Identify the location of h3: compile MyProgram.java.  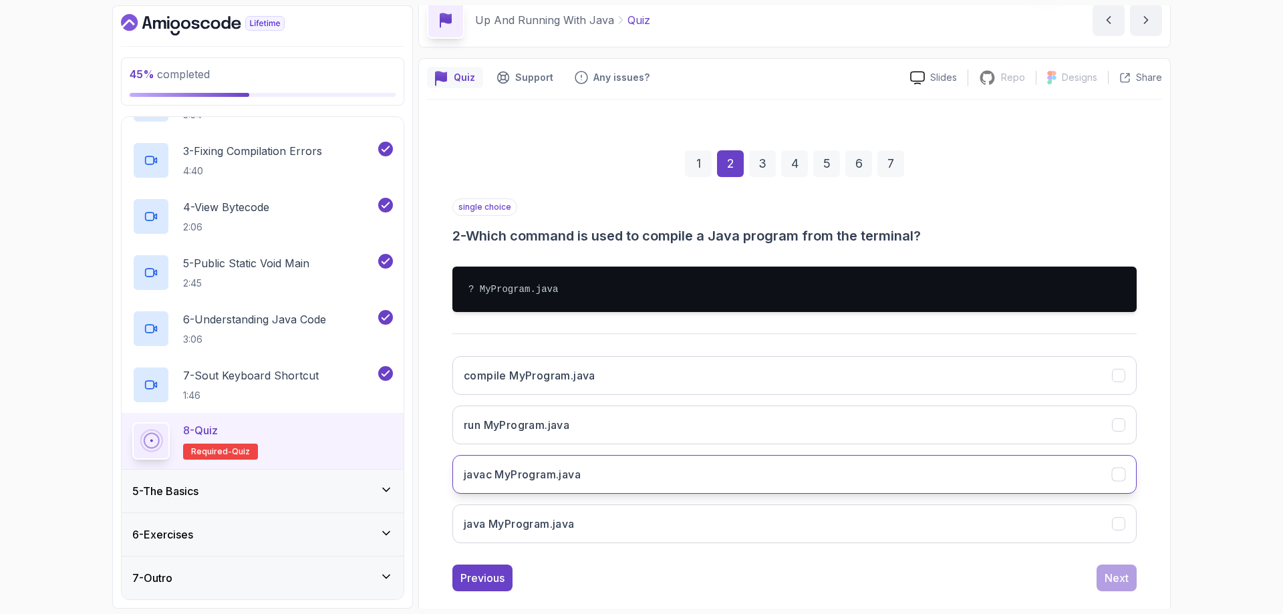
(529, 376).